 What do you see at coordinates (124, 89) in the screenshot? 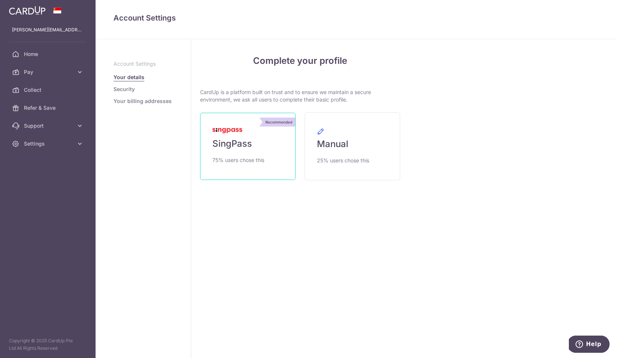
I see `a: Security` at bounding box center [124, 89].